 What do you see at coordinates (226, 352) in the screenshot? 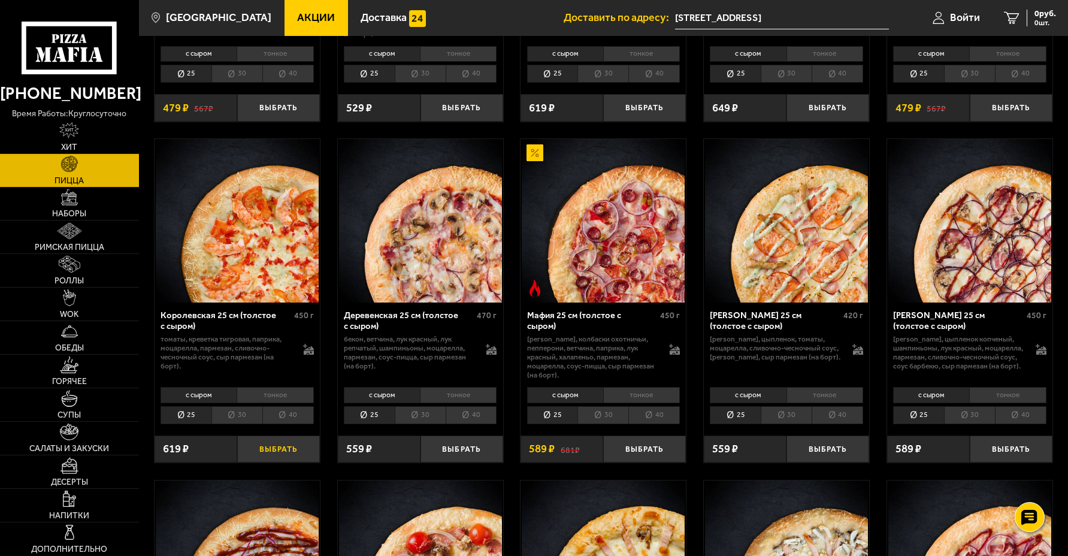
I see `p: томаты, креветка тигровая, паприка, моцарелла, пармезан, сливочно-чесночный соус, сыр пармезан (н...` at bounding box center [226, 352].